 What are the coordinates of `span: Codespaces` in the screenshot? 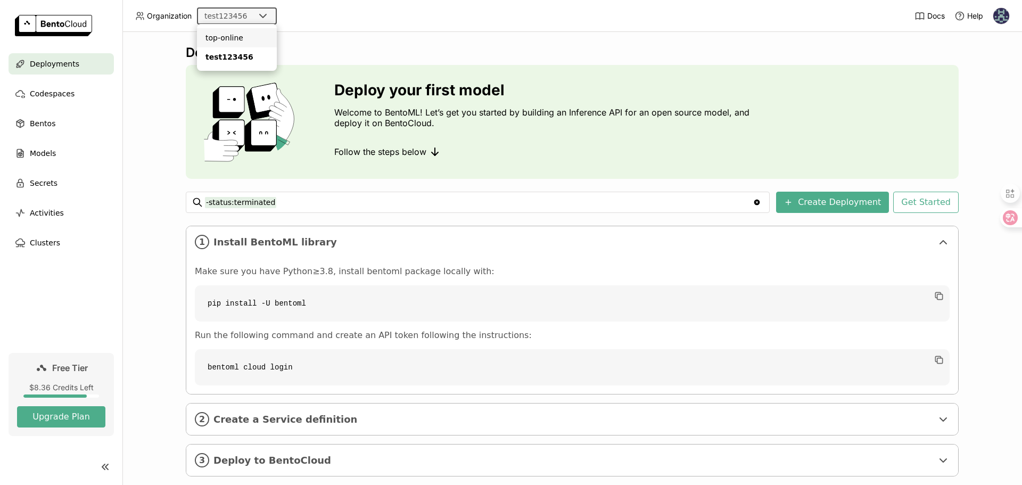 It's located at (52, 94).